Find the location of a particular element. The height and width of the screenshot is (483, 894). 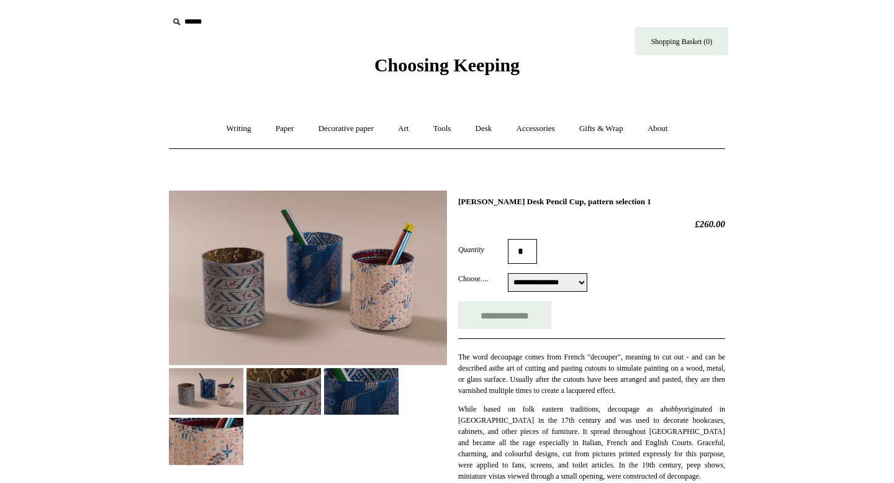

a: Accessories is located at coordinates (536, 129).